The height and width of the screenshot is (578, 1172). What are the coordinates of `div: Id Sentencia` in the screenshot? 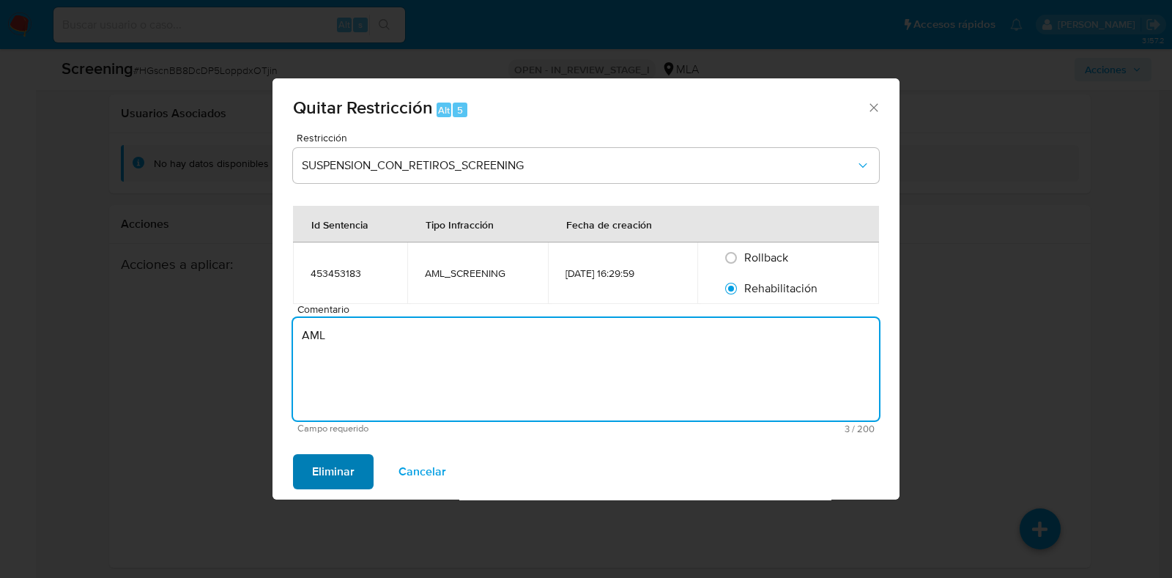 It's located at (340, 224).